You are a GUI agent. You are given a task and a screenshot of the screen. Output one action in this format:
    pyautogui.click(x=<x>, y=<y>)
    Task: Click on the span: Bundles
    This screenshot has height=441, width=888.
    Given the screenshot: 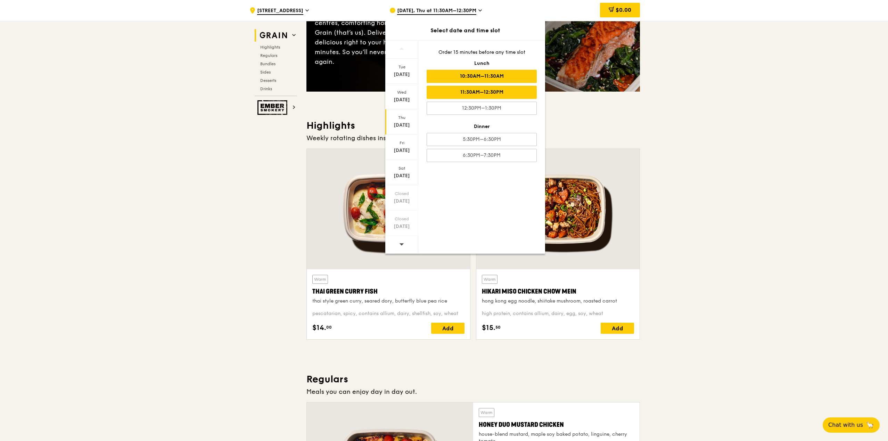 What is the action you would take?
    pyautogui.click(x=268, y=64)
    